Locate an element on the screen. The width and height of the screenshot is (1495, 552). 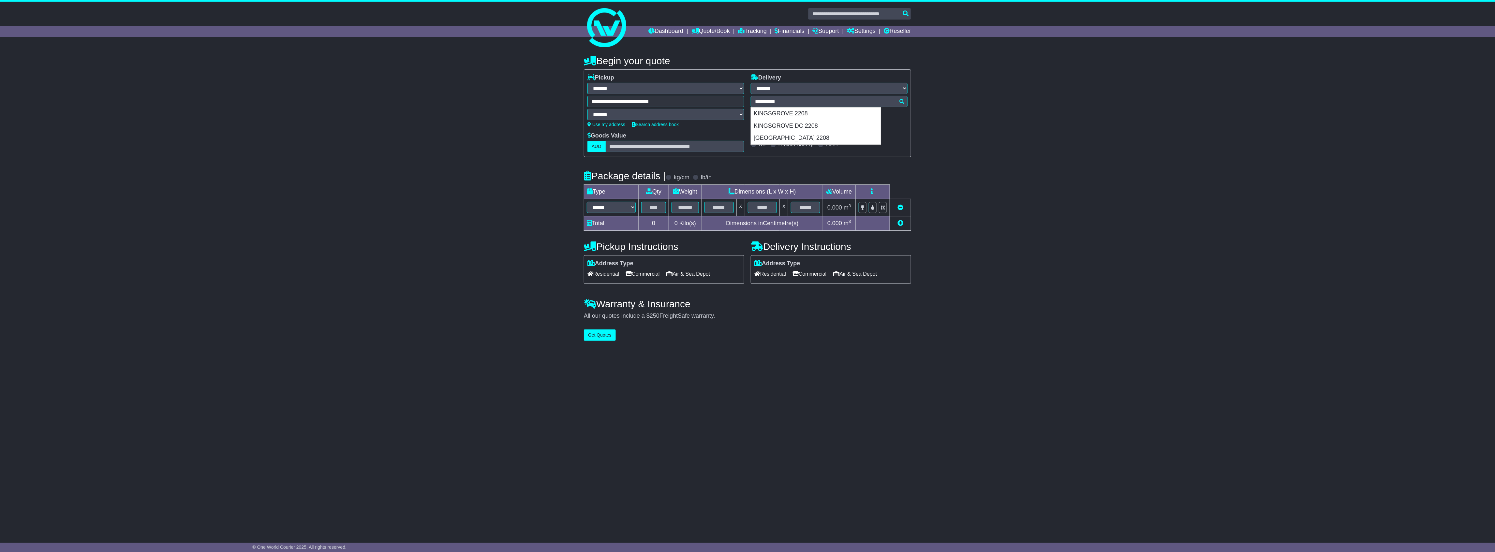
td: 0 is located at coordinates (654, 224).